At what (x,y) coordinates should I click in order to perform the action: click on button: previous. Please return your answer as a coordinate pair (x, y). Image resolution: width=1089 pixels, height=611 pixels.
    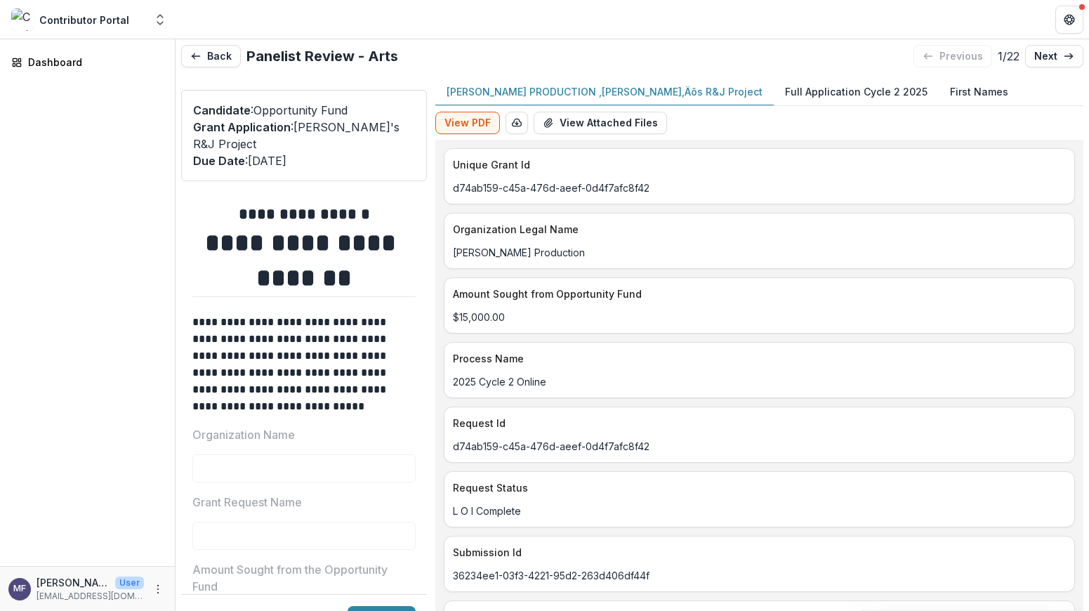
    Looking at the image, I should click on (952, 56).